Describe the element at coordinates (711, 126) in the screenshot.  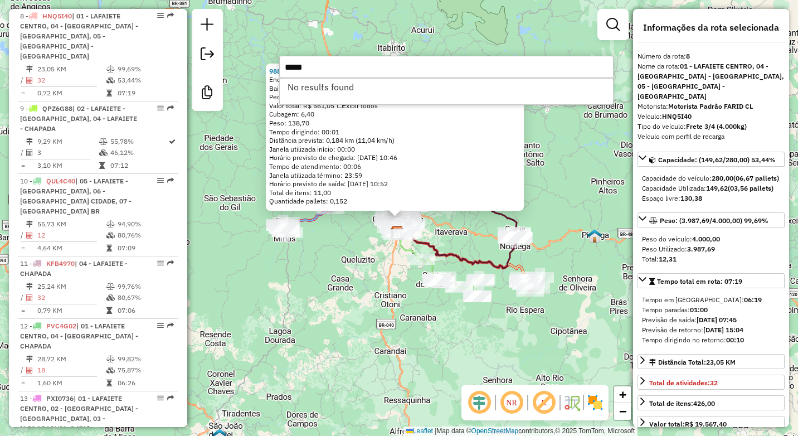
I see `div: Tipo do veículo:` at that location.